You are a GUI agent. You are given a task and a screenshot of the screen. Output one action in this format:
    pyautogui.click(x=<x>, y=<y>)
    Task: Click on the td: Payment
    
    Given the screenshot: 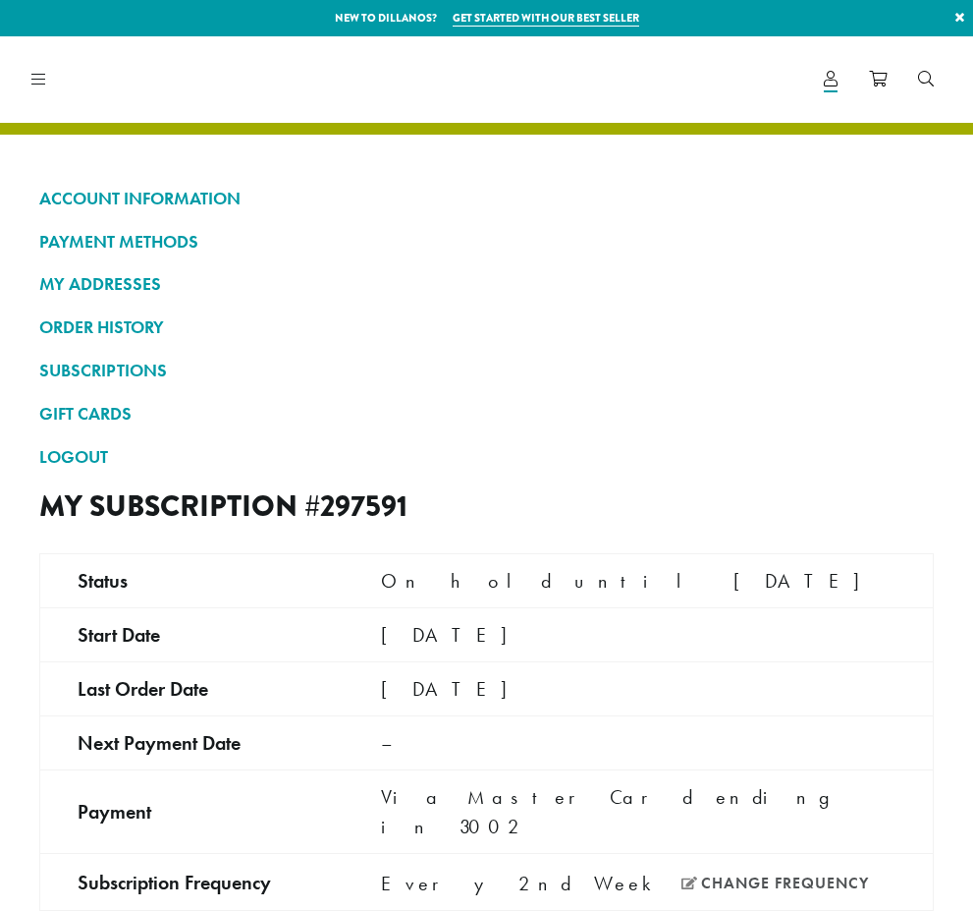 What is the action you would take?
    pyautogui.click(x=192, y=811)
    